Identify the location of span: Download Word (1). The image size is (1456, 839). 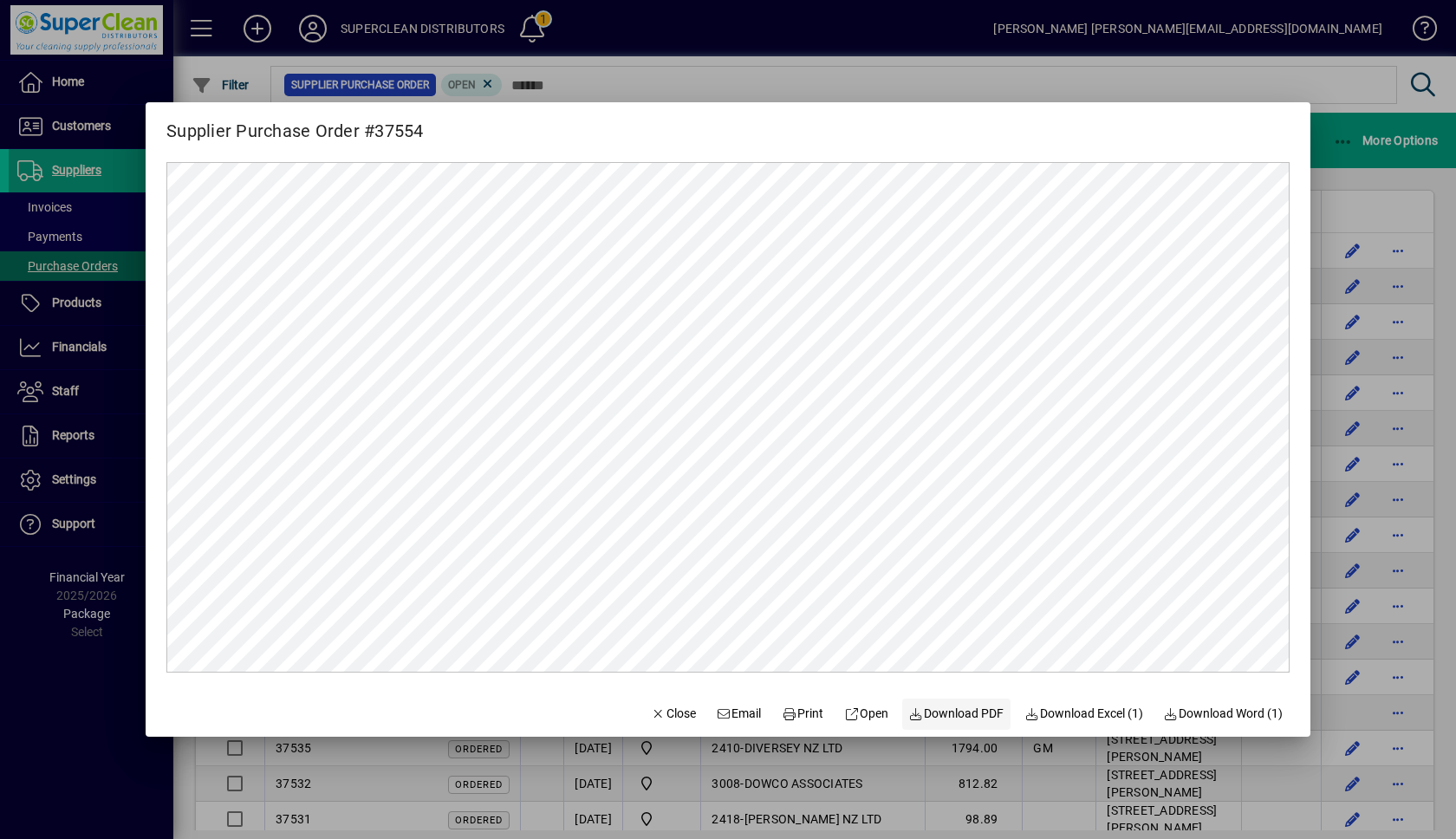
(1223, 713).